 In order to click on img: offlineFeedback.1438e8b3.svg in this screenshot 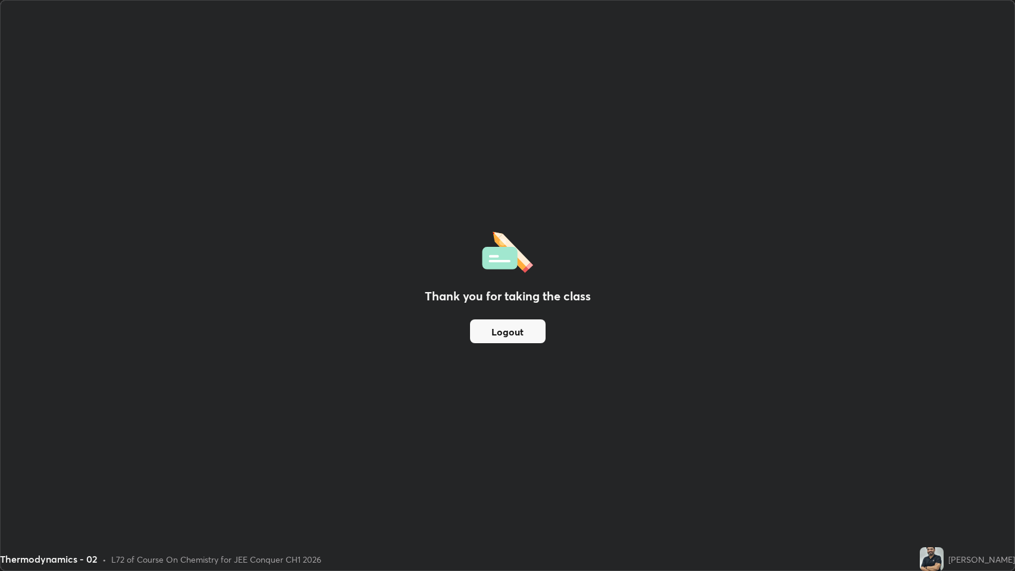, I will do `click(508, 251)`.